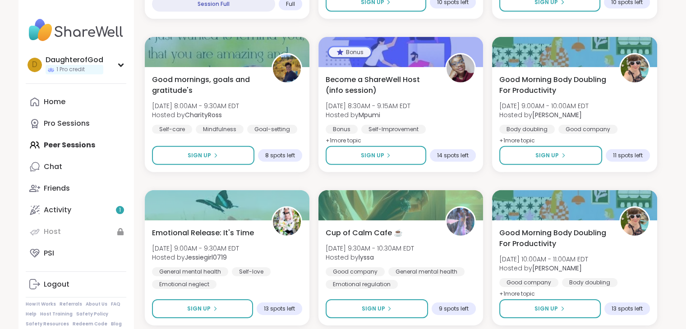 The height and width of the screenshot is (329, 686). Describe the element at coordinates (116, 324) in the screenshot. I see `a: Blog` at that location.